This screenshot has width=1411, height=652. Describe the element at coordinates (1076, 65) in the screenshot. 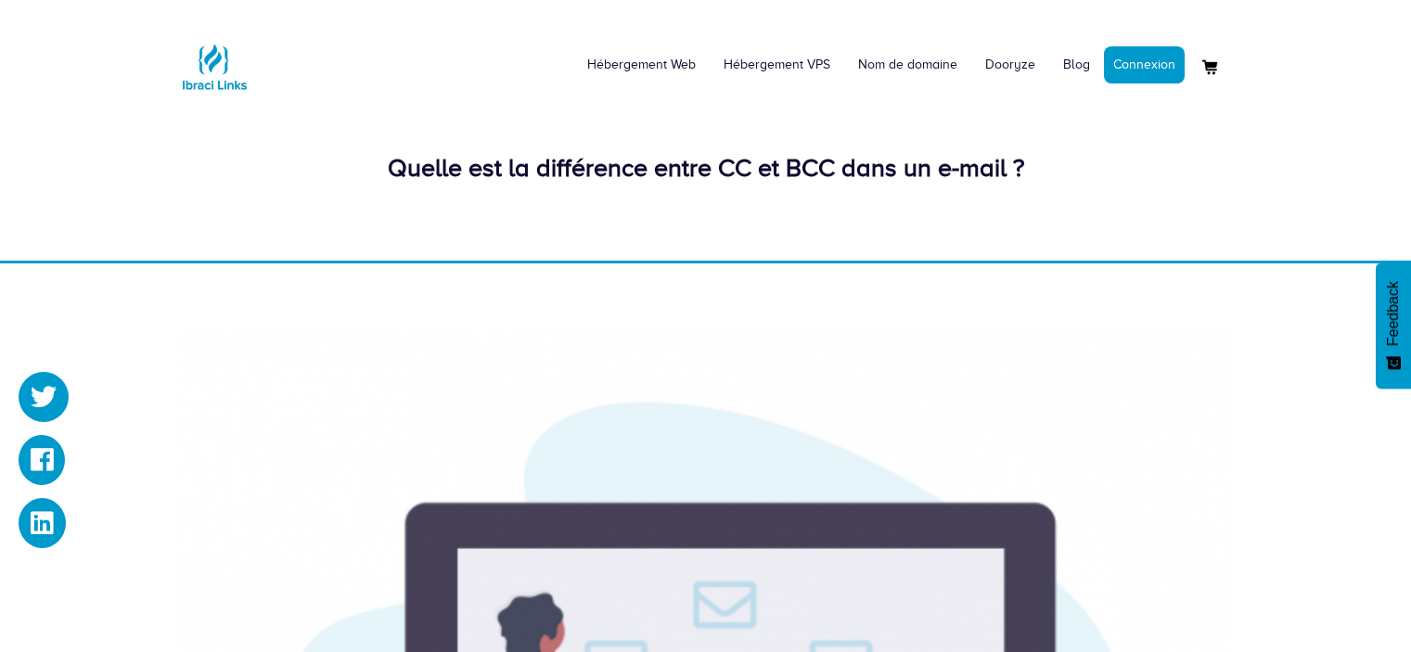

I see `a: Blog` at that location.